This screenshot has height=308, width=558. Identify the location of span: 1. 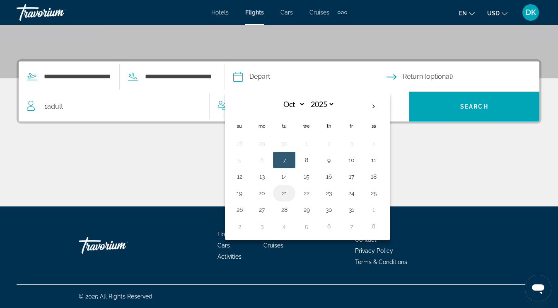
(53, 106).